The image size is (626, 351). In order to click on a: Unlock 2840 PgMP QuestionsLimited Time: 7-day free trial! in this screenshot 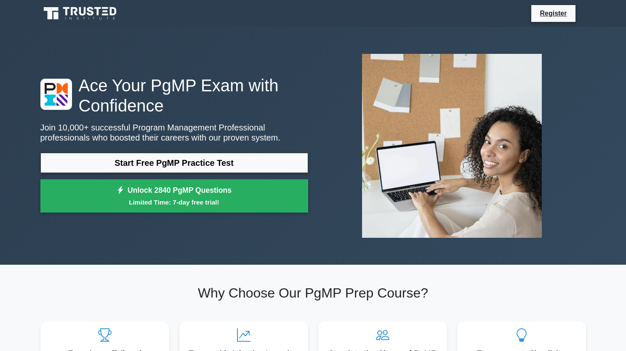, I will do `click(174, 196)`.